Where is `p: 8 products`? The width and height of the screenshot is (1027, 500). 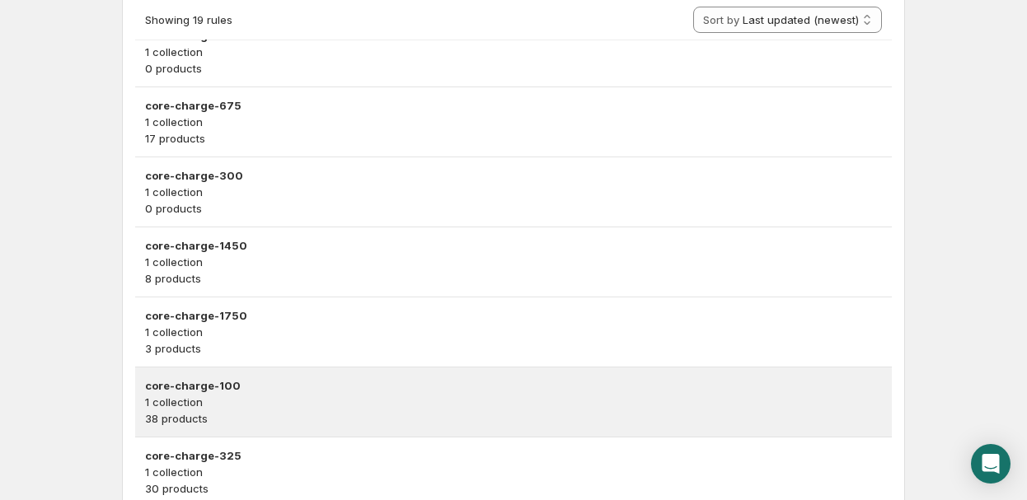 p: 8 products is located at coordinates (514, 279).